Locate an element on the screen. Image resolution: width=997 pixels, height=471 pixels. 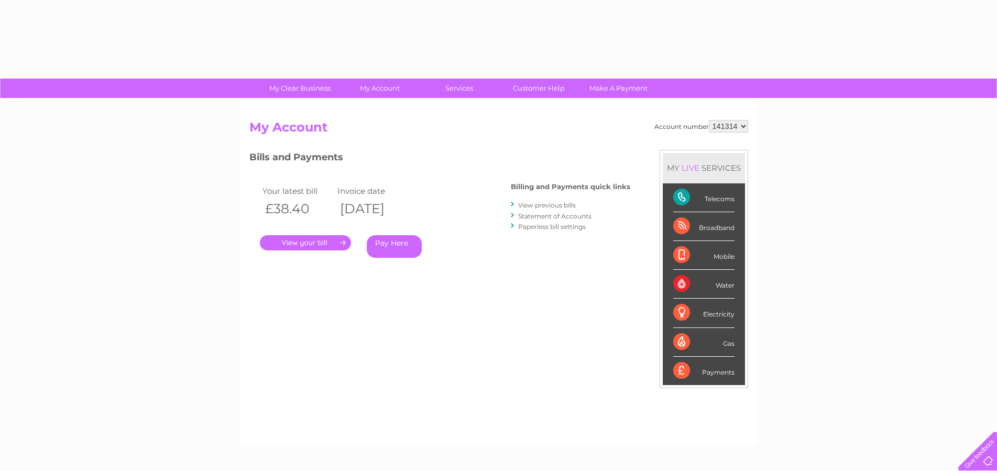
div: Payments is located at coordinates (704, 371).